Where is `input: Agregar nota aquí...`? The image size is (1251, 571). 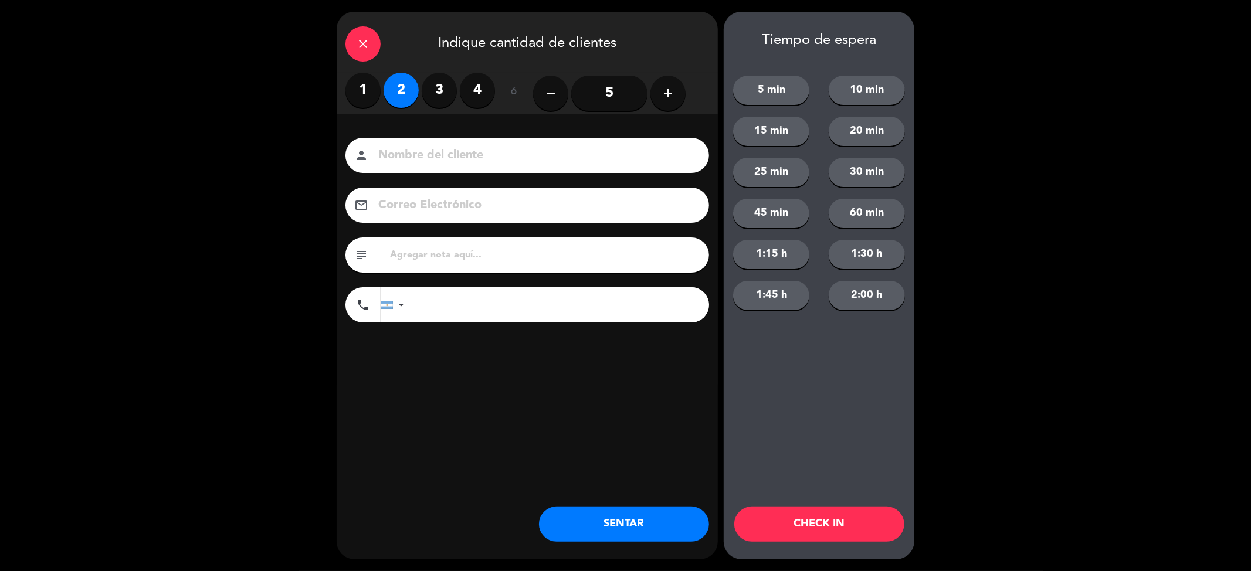 input: Agregar nota aquí... is located at coordinates (544, 255).